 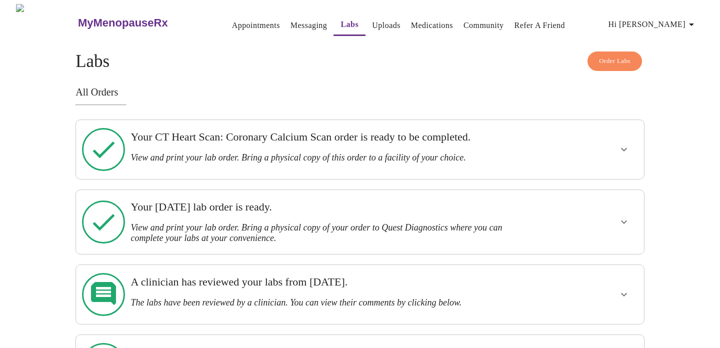 I want to click on img: MyMenopauseRx Logo, so click(x=46, y=23).